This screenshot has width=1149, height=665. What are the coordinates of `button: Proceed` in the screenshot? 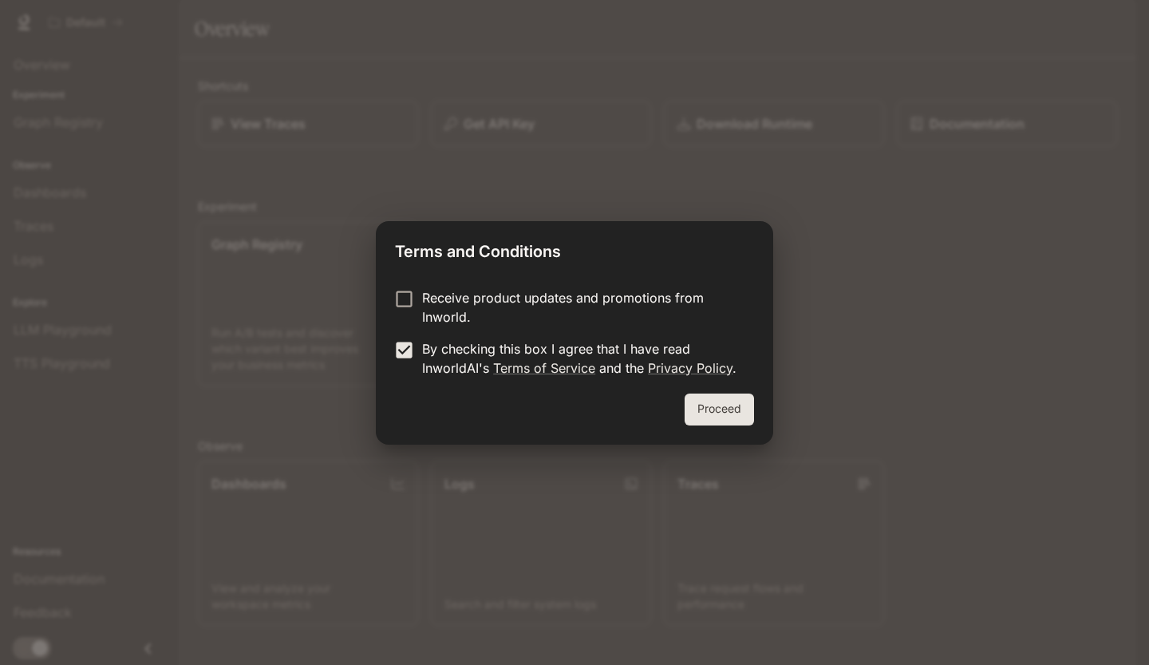 It's located at (719, 409).